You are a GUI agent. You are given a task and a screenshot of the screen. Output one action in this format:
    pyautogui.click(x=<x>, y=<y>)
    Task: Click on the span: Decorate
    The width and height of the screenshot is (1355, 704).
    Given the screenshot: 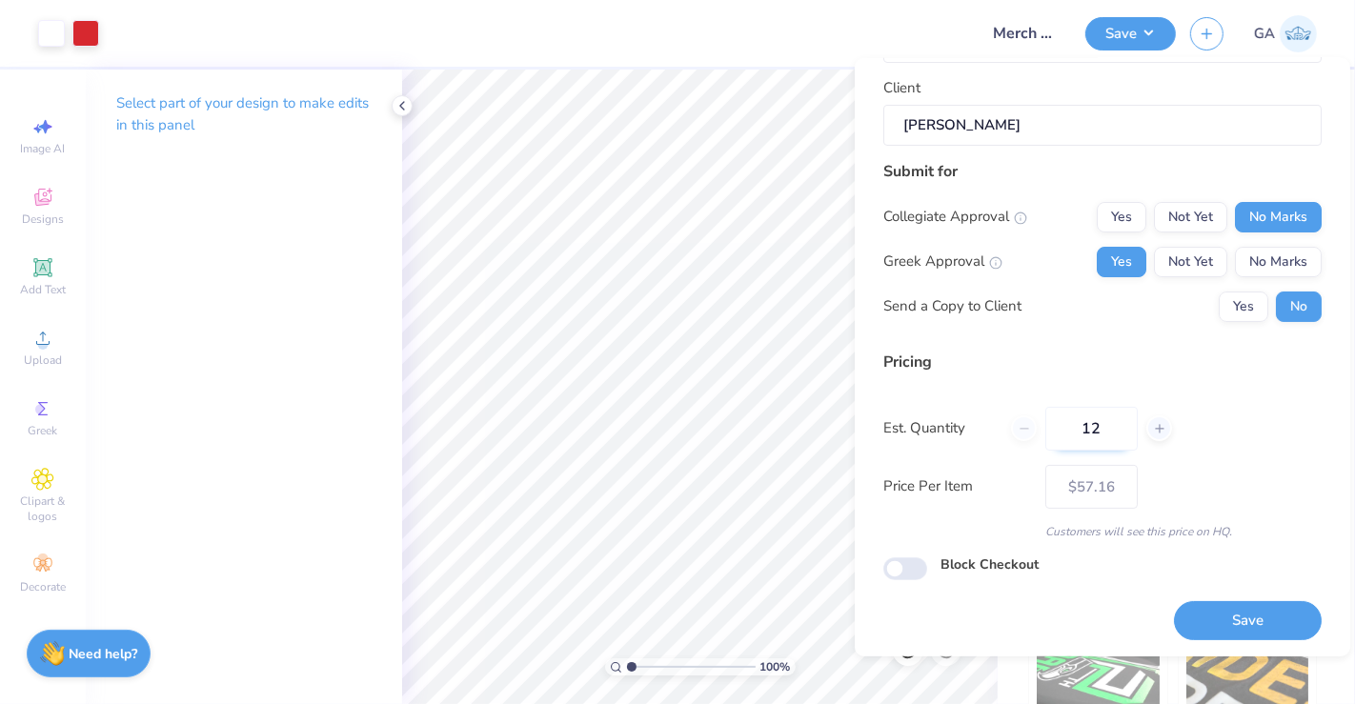 What is the action you would take?
    pyautogui.click(x=43, y=587)
    